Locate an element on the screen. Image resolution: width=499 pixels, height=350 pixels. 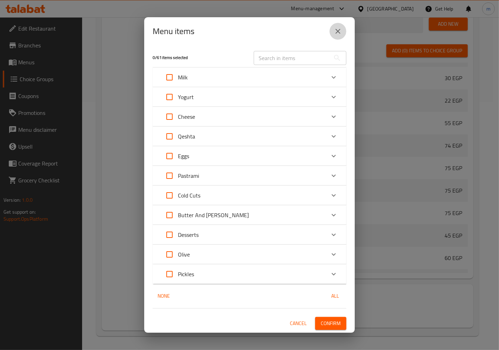
button: None is located at coordinates (164, 296).